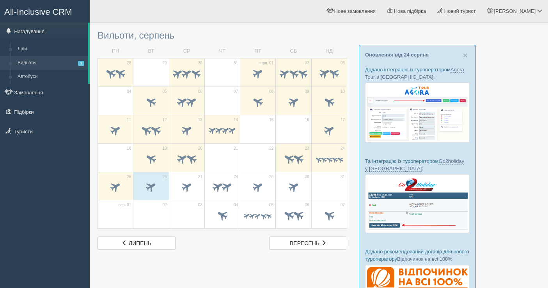 The height and width of the screenshot is (288, 548). I want to click on span: 21, so click(236, 149).